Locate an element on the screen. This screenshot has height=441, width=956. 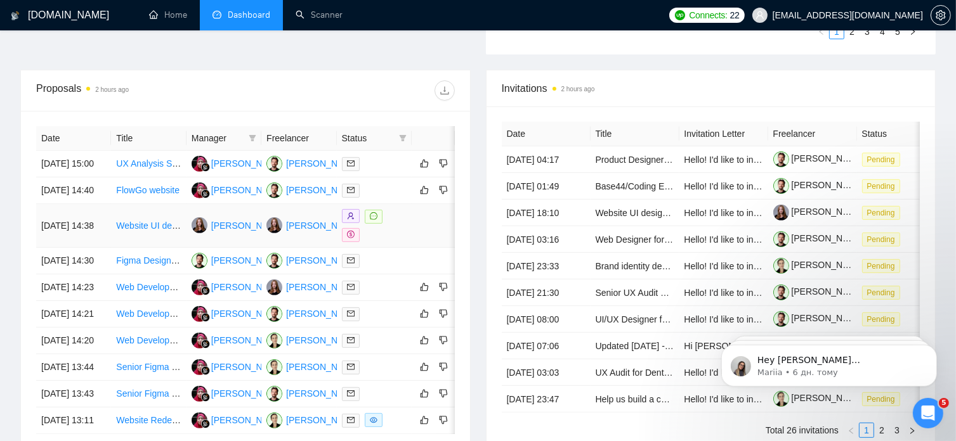
a: Senior Figma Designer for Investment Client Portal is located at coordinates (216, 394).